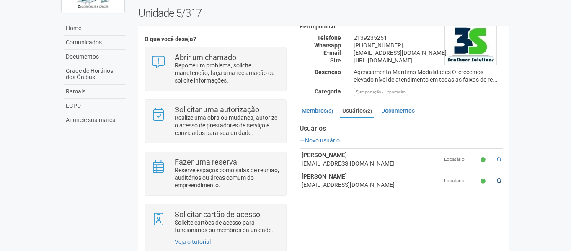  Describe the element at coordinates (95, 106) in the screenshot. I see `a: LGPD` at that location.